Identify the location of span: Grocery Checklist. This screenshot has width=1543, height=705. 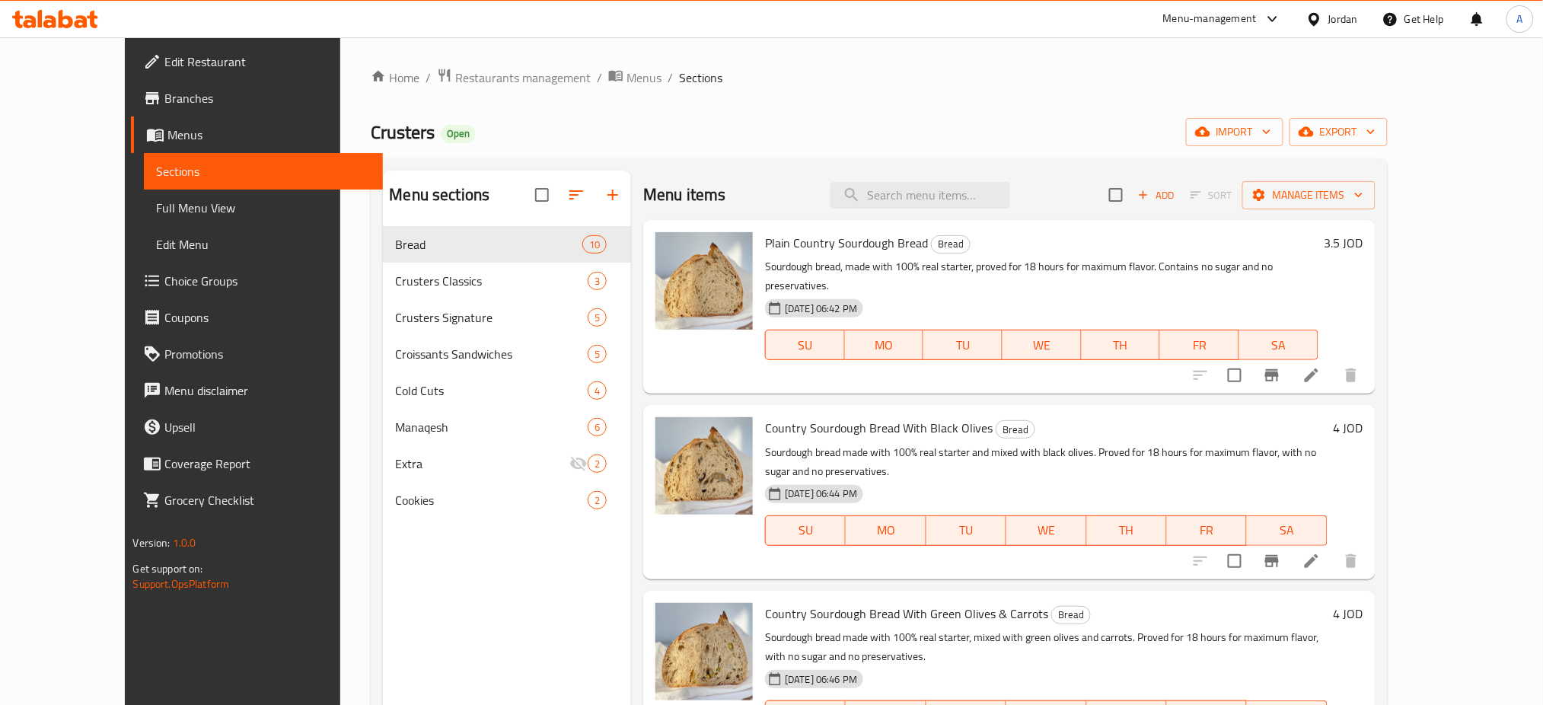
(267, 500).